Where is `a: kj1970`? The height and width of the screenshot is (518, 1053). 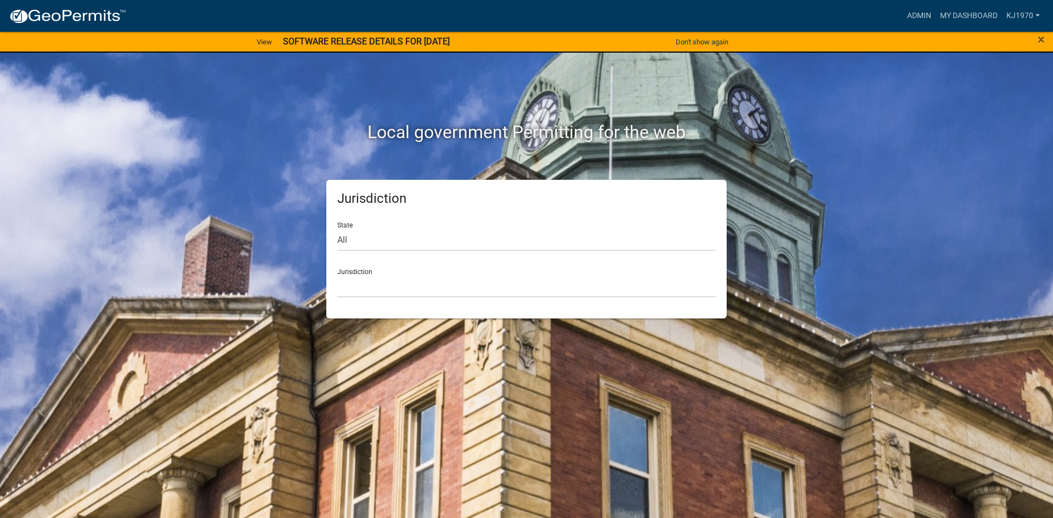 a: kj1970 is located at coordinates (1023, 16).